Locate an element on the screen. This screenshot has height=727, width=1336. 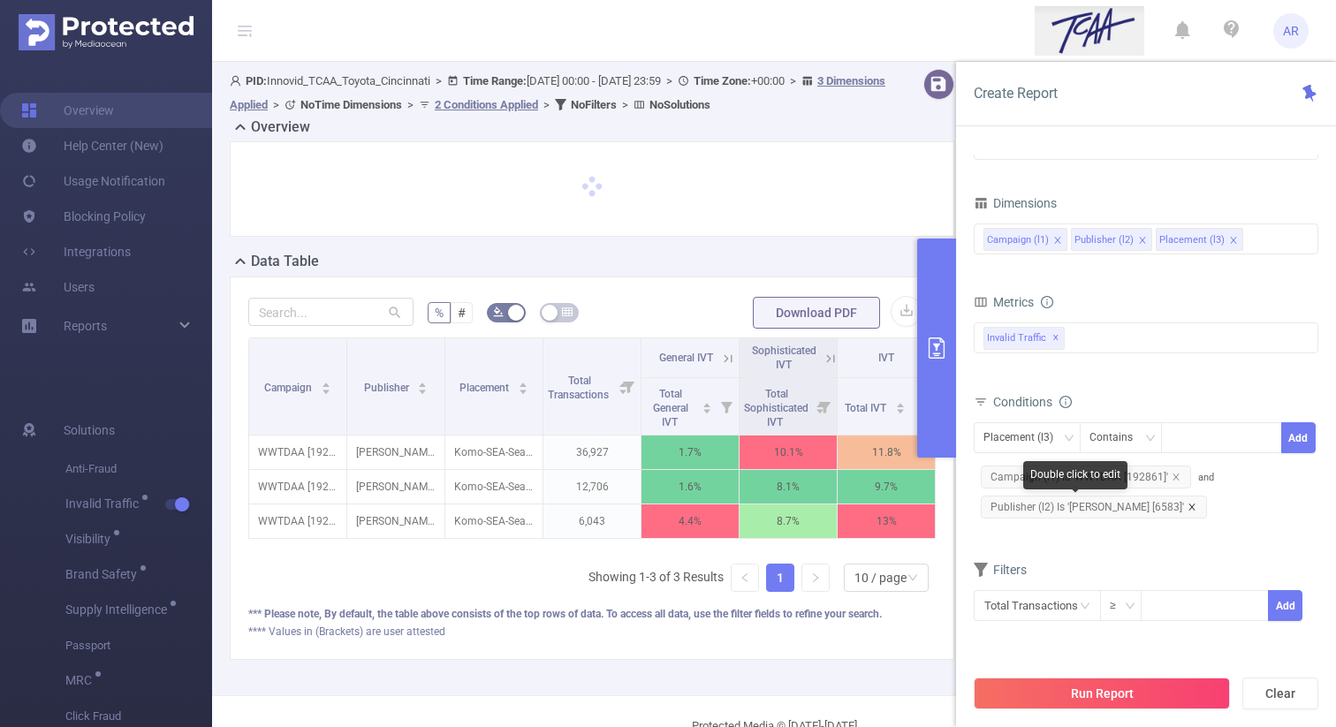
span: AR is located at coordinates (1290, 31).